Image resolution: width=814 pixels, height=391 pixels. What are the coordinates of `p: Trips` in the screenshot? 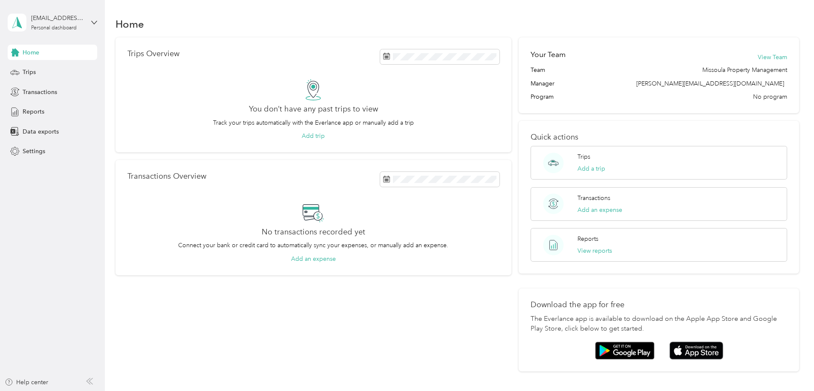 It's located at (584, 157).